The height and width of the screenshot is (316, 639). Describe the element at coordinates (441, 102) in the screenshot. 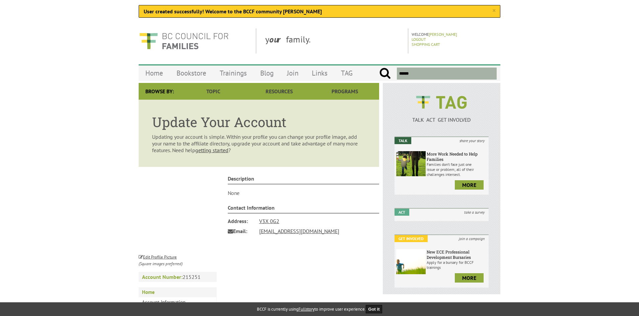

I see `img: BCCF's TAG Logo` at that location.